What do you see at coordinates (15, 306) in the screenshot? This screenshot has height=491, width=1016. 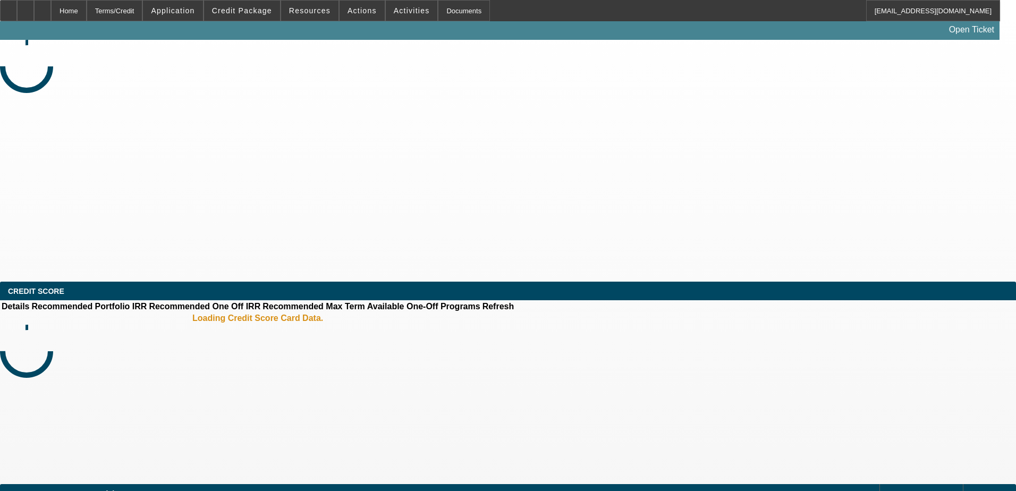 I see `th: Details` at bounding box center [15, 306].